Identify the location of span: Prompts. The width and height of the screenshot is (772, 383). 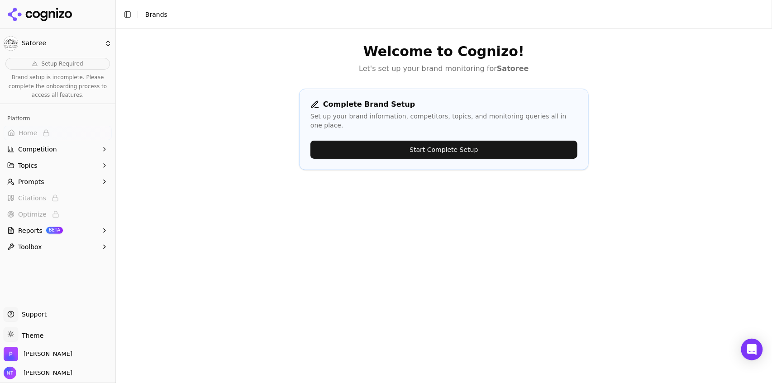
(31, 182).